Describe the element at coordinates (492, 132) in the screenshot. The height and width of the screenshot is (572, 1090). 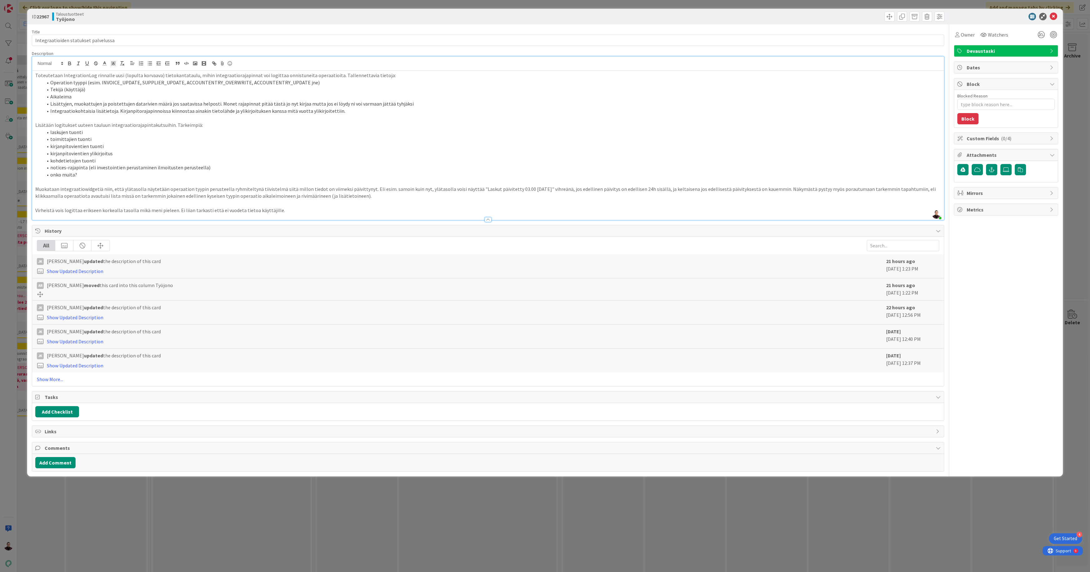
I see `li: laskujen tuonti` at that location.